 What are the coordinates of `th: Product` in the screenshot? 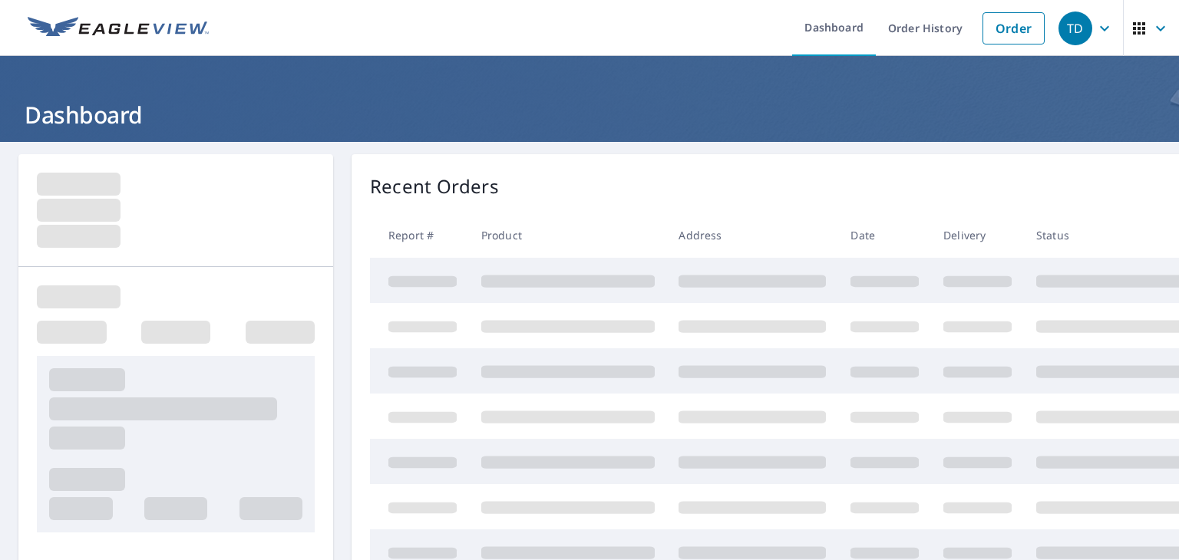 It's located at (568, 235).